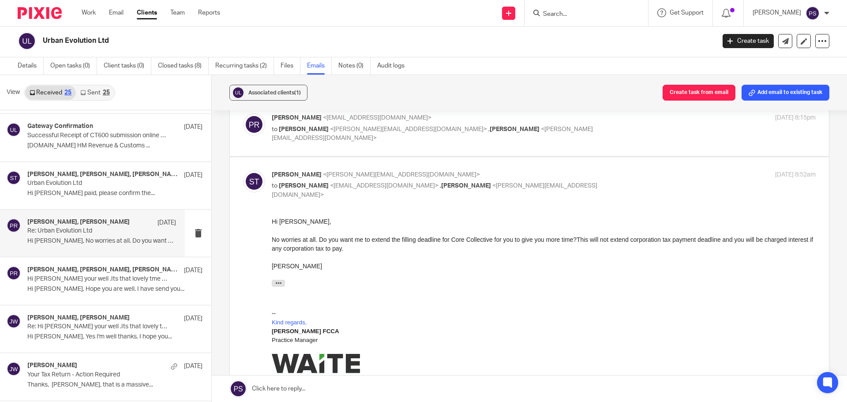 The height and width of the screenshot is (402, 847). Describe the element at coordinates (95, 93) in the screenshot. I see `a: Sent25` at that location.